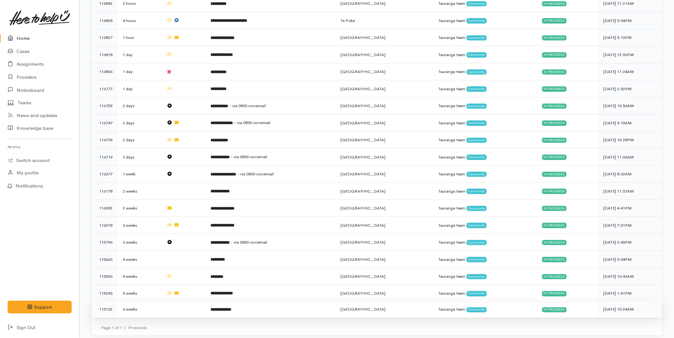 The height and width of the screenshot is (338, 674). I want to click on td: 116377, so click(104, 174).